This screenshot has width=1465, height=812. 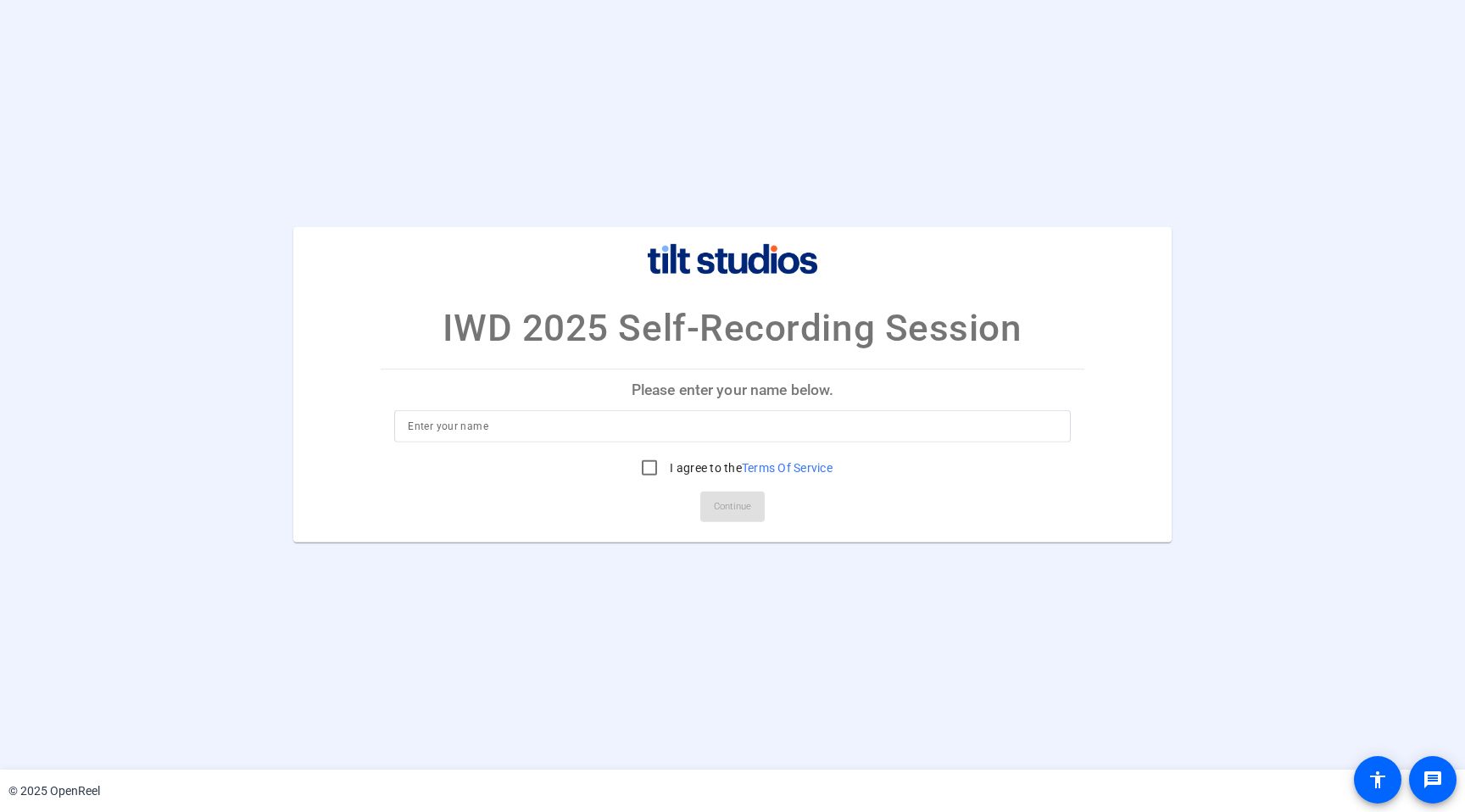 I want to click on div: © 2025 OpenReel, so click(x=54, y=791).